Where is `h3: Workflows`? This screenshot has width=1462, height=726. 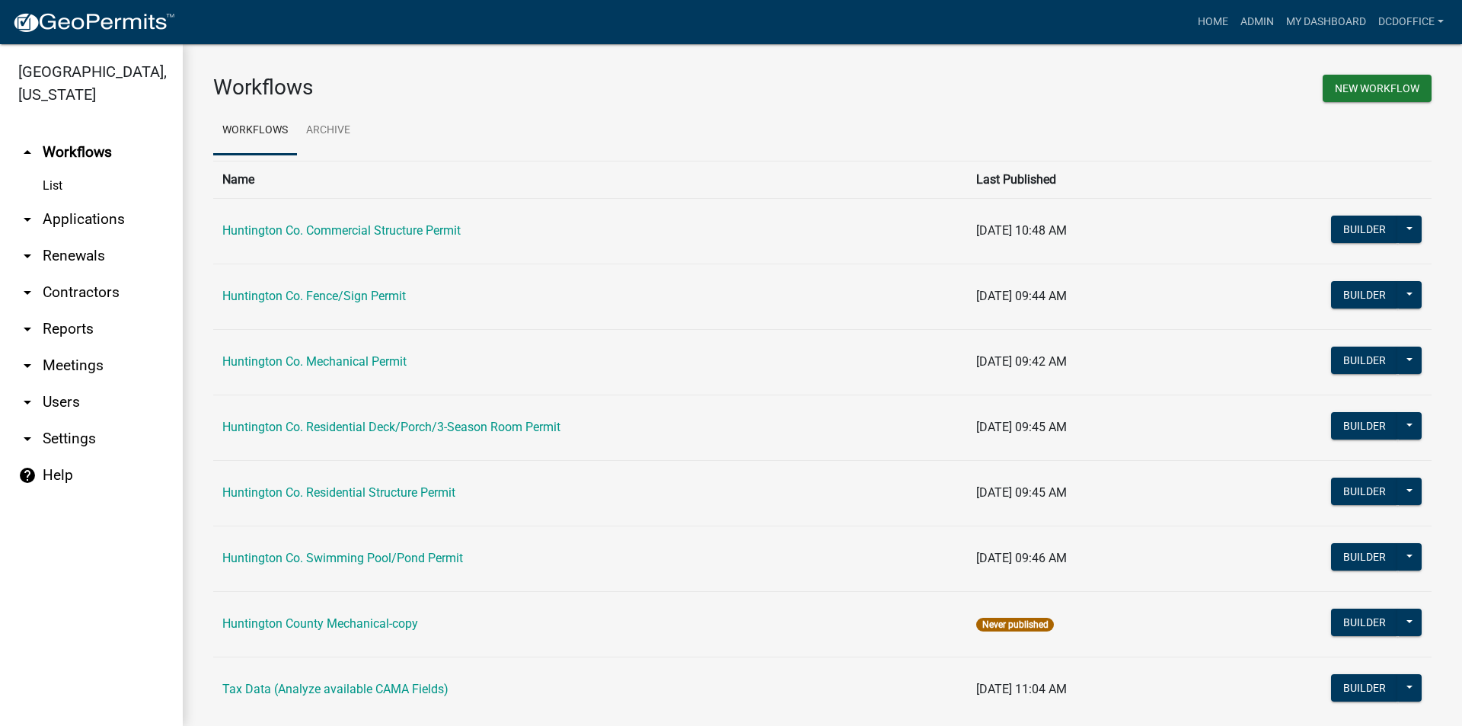
h3: Workflows is located at coordinates (512, 88).